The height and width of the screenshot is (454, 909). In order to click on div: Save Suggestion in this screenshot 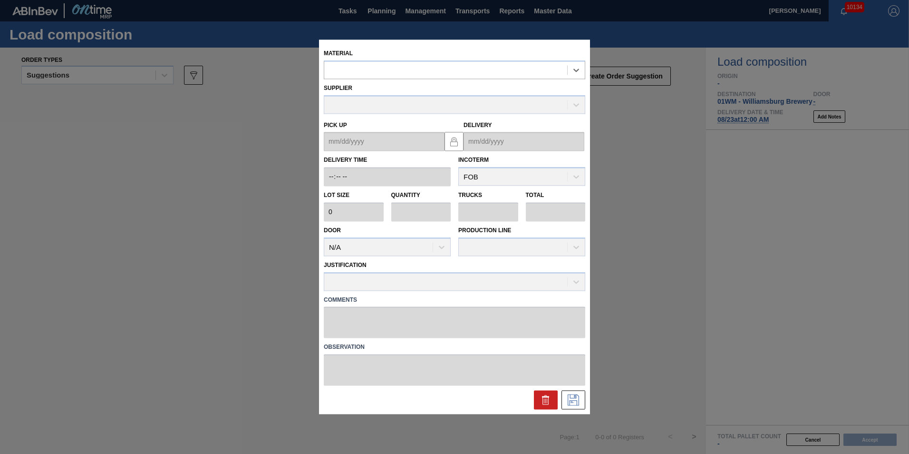, I will do `click(573, 400)`.